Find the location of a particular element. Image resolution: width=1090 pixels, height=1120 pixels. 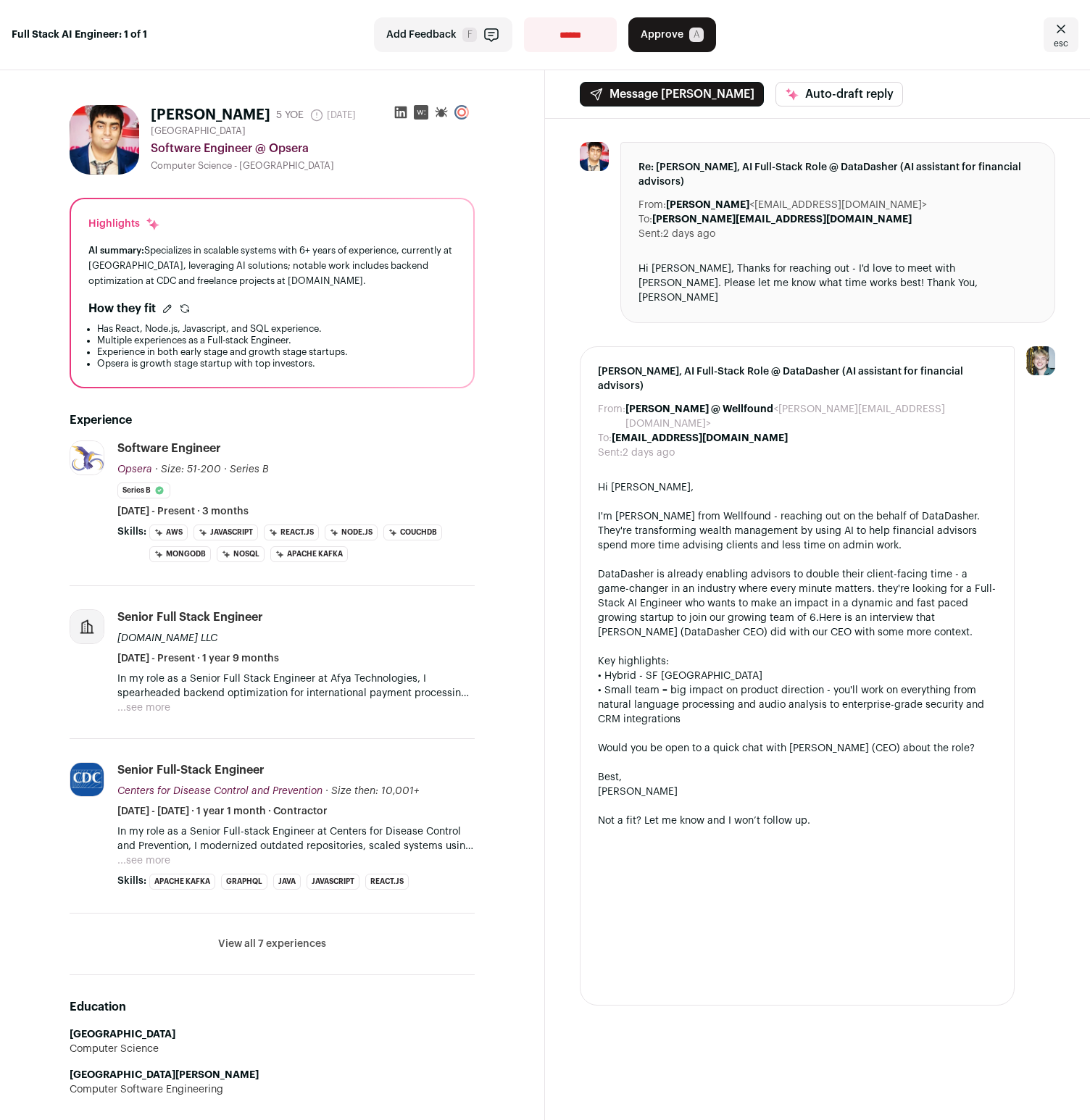

li: Java is located at coordinates (287, 882).